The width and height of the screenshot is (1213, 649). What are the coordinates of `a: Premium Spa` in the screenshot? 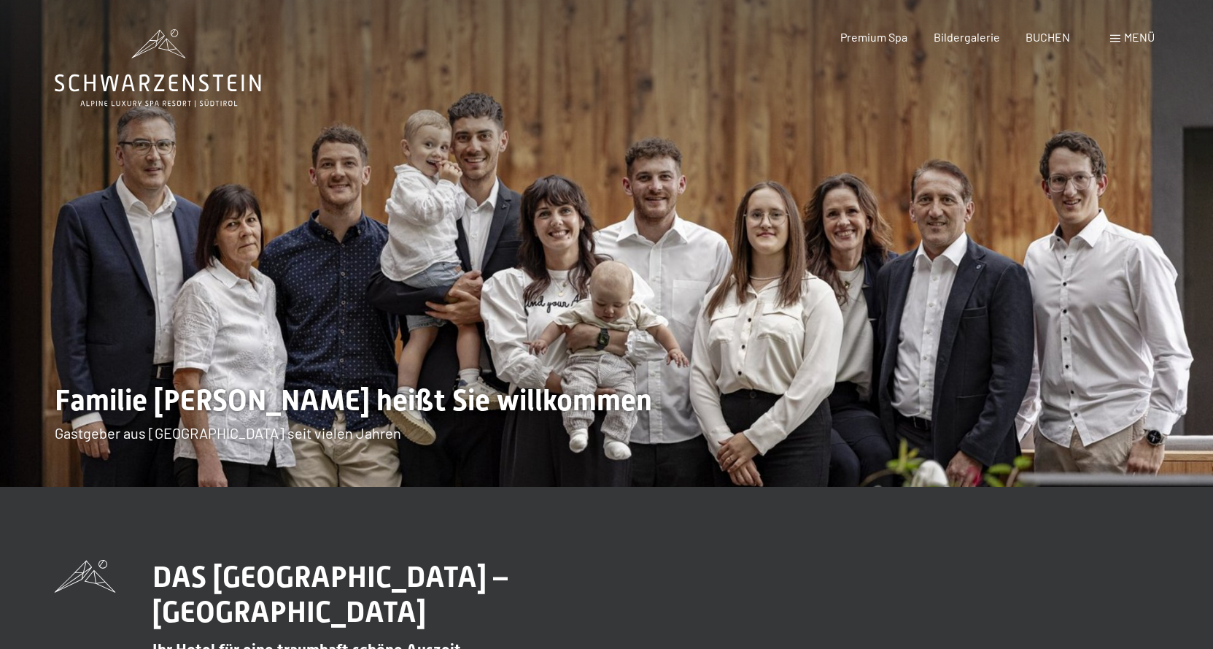 It's located at (874, 36).